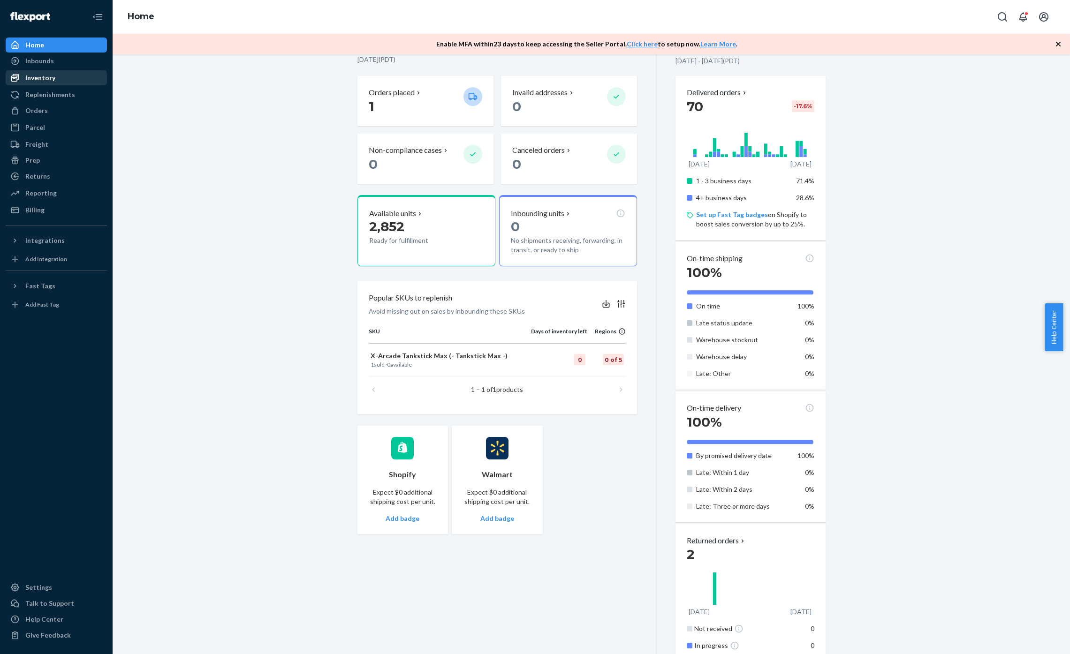 The image size is (1070, 654). What do you see at coordinates (742, 340) in the screenshot?
I see `p: Warehouse stockout` at bounding box center [742, 340].